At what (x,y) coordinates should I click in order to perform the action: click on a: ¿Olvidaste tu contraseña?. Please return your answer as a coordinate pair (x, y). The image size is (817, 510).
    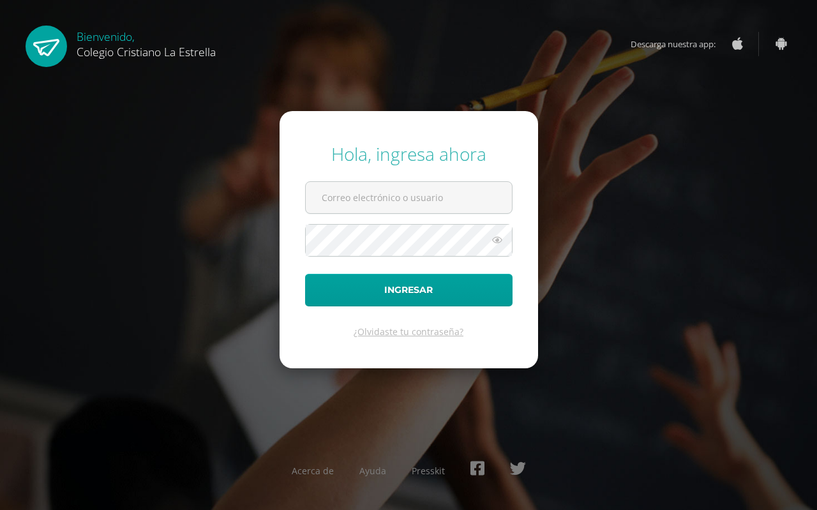
    Looking at the image, I should click on (409, 331).